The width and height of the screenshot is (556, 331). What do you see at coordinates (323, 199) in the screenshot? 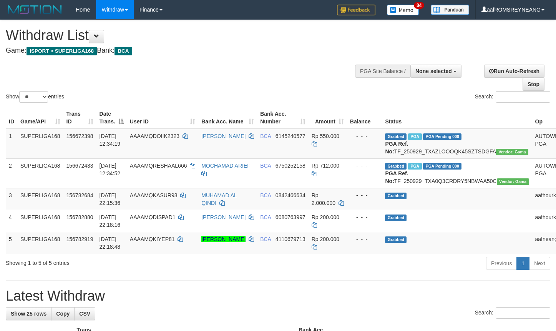
I see `span: Rp 2.000.000` at bounding box center [323, 199].